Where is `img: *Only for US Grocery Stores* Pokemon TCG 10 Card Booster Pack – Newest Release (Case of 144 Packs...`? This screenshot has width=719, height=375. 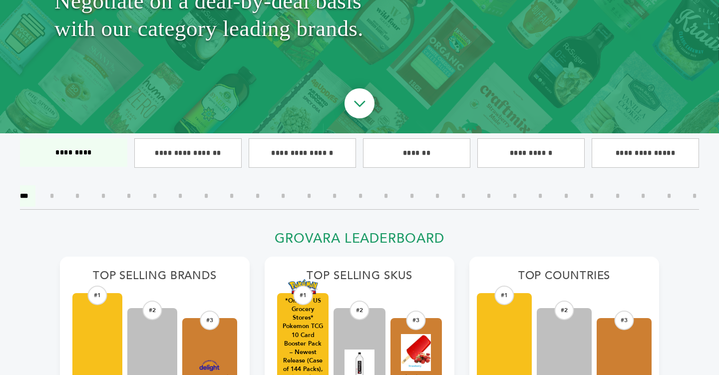 img: *Only for US Grocery Stores* Pokemon TCG 10 Card Booster Pack – Newest Release (Case of 144 Packs... is located at coordinates (303, 286).